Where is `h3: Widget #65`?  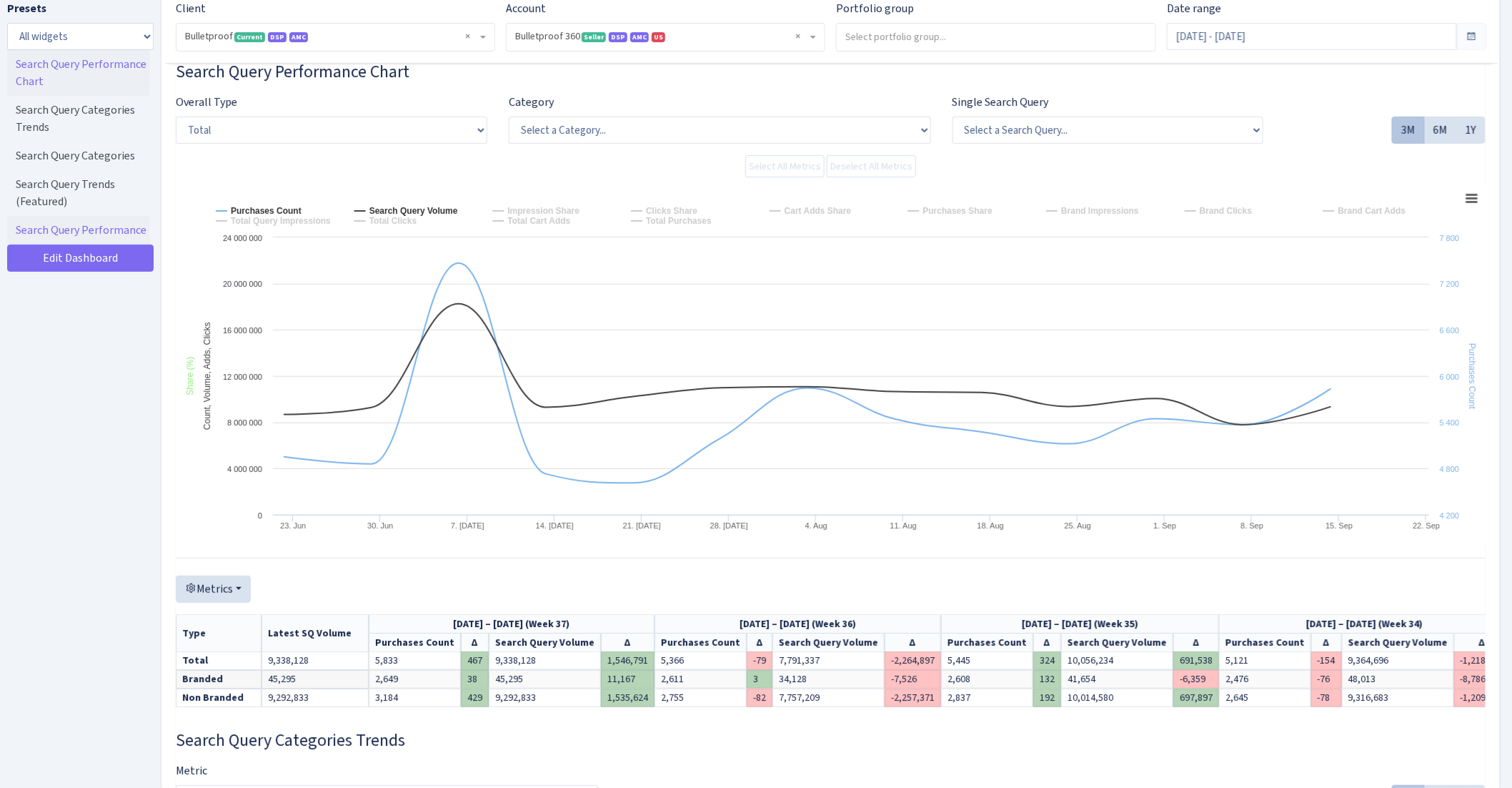 h3: Widget #65 is located at coordinates (831, 739).